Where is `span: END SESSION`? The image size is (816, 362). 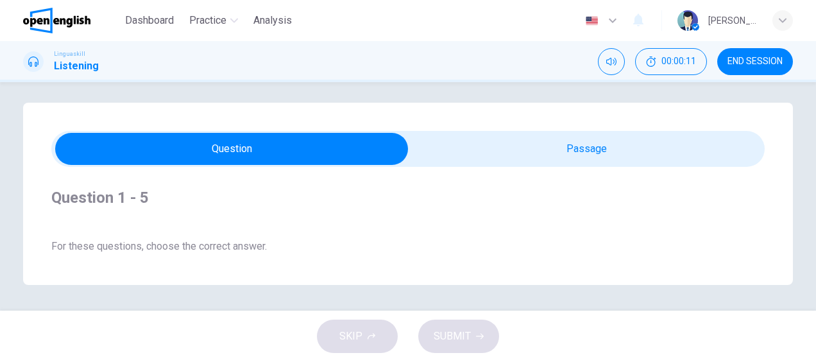 span: END SESSION is located at coordinates (755, 62).